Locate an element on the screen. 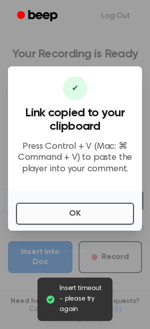 Image resolution: width=150 pixels, height=329 pixels. button: OK is located at coordinates (75, 214).